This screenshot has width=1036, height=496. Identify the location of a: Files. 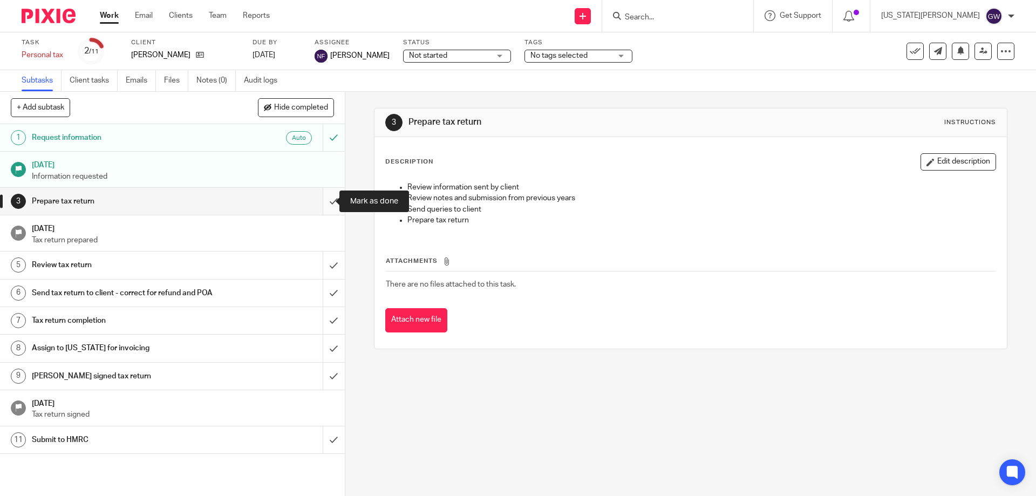
(176, 80).